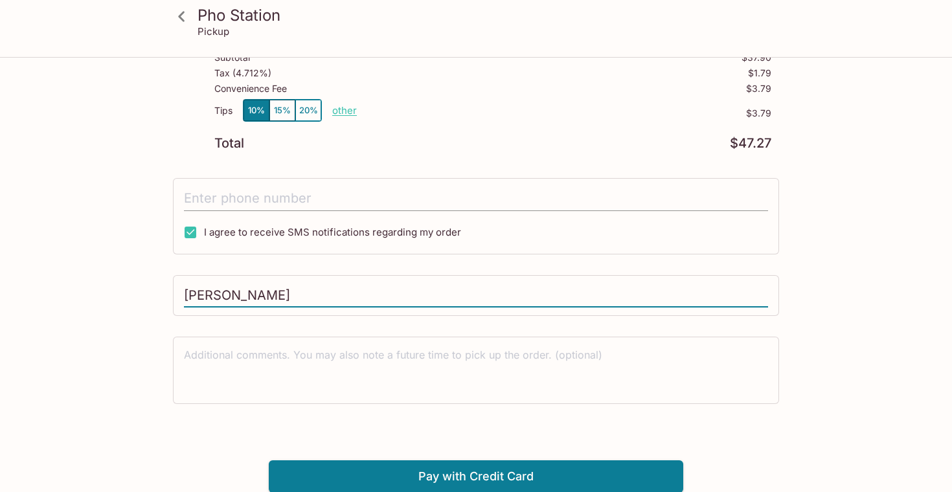 The width and height of the screenshot is (952, 492). I want to click on button: other, so click(345, 110).